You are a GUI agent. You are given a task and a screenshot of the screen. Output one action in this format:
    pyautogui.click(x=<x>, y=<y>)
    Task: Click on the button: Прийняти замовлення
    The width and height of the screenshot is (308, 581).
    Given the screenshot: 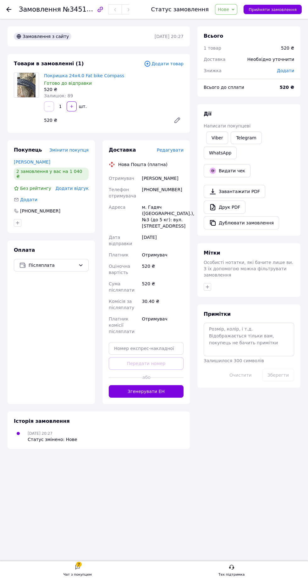 What is the action you would take?
    pyautogui.click(x=272, y=9)
    